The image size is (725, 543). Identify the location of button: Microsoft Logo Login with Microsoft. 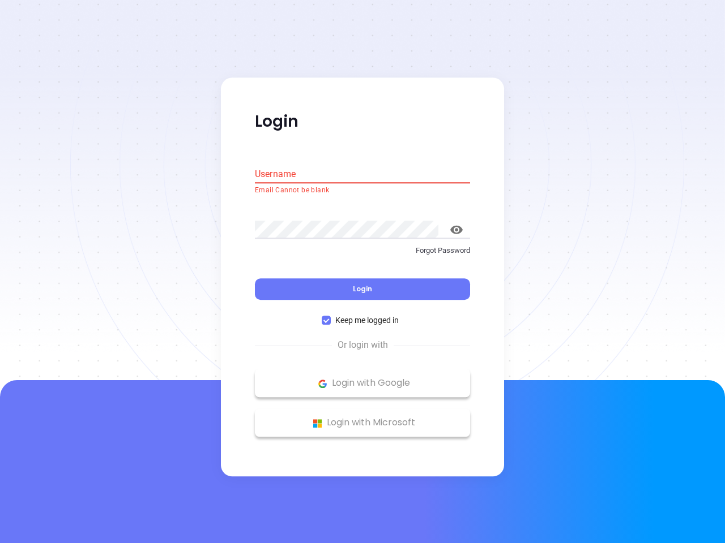
(362, 423).